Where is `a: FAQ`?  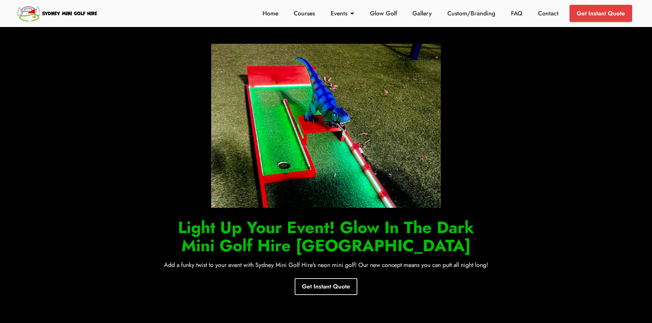
a: FAQ is located at coordinates (516, 13).